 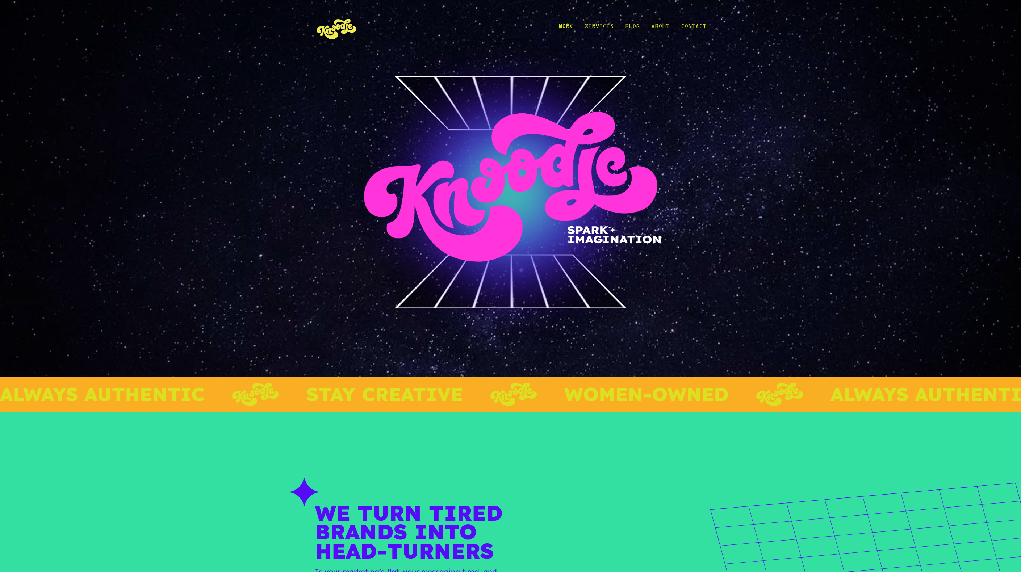 What do you see at coordinates (413, 535) in the screenshot?
I see `h1: We turn tired brands into head‑turners` at bounding box center [413, 535].